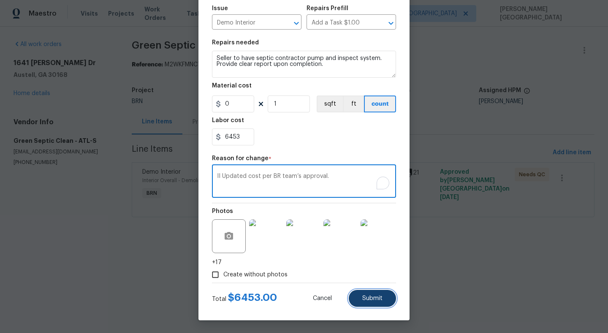 Image resolution: width=608 pixels, height=333 pixels. I want to click on span: $ 6453.00, so click(253, 297).